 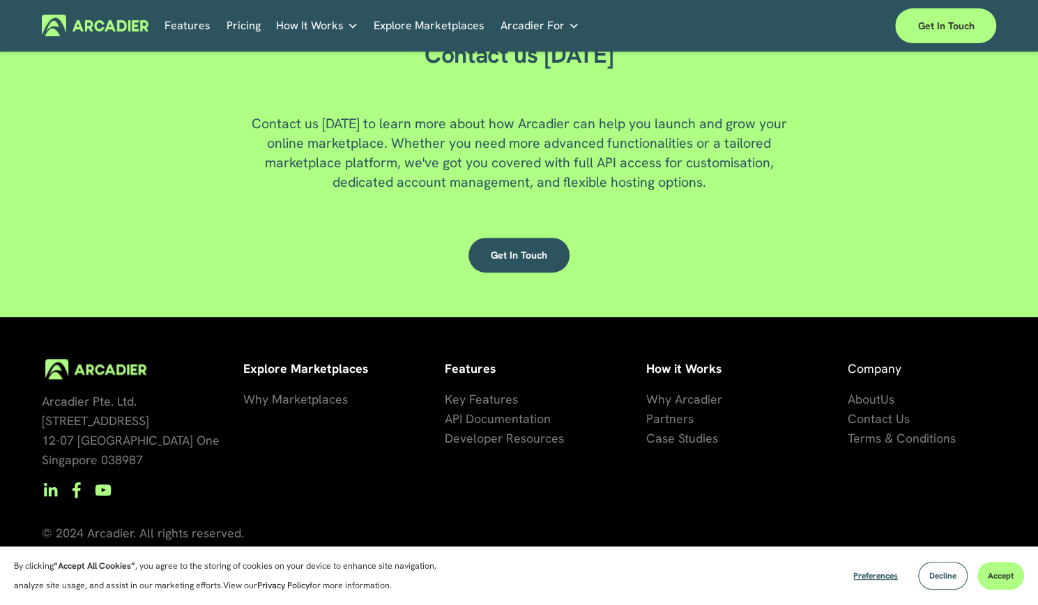 I want to click on button: Decline, so click(x=942, y=576).